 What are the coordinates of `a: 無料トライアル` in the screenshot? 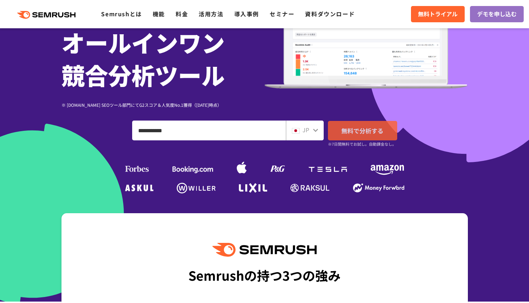 It's located at (438, 14).